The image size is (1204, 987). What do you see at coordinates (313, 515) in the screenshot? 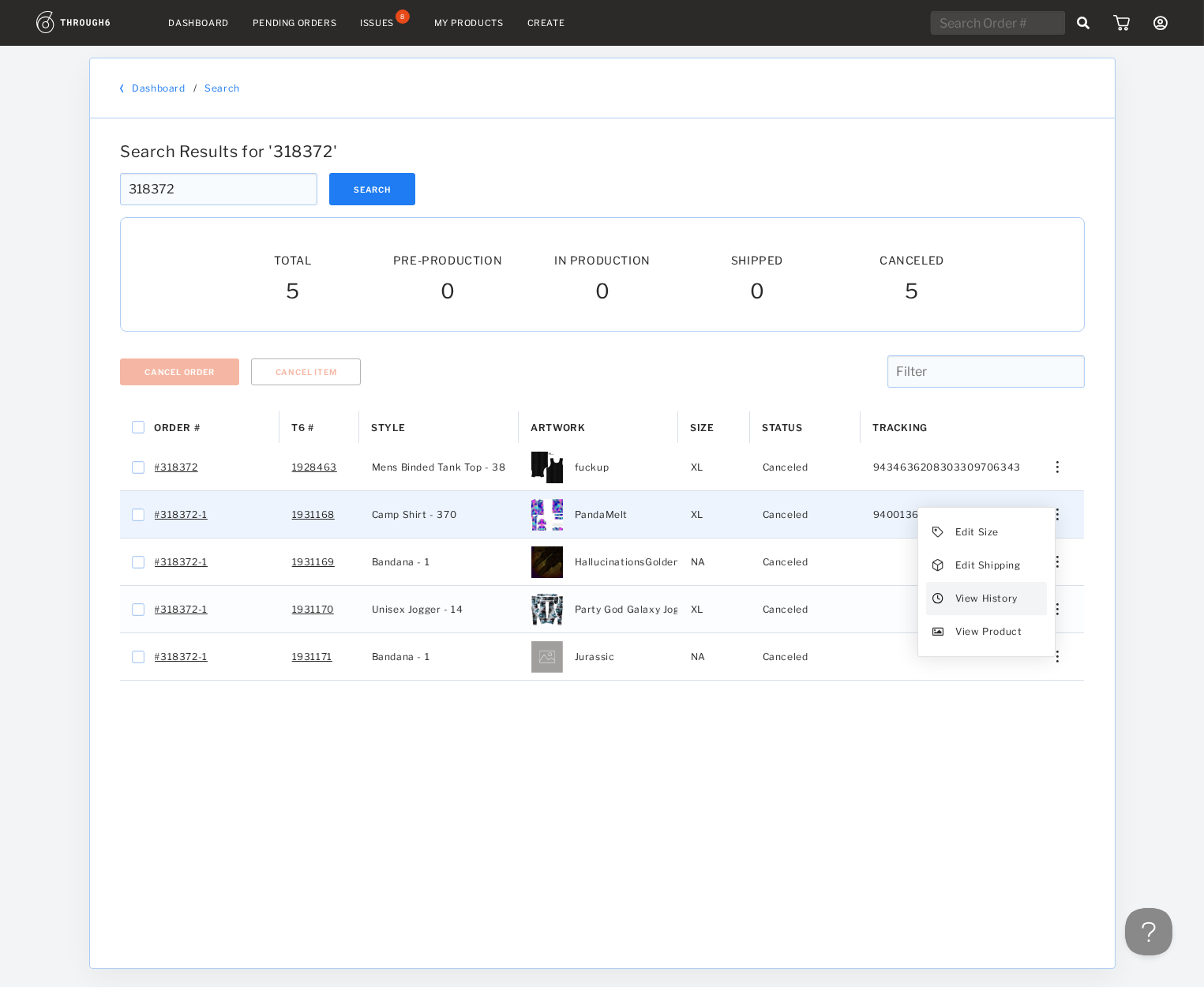
I see `a: 1931168` at bounding box center [313, 515].